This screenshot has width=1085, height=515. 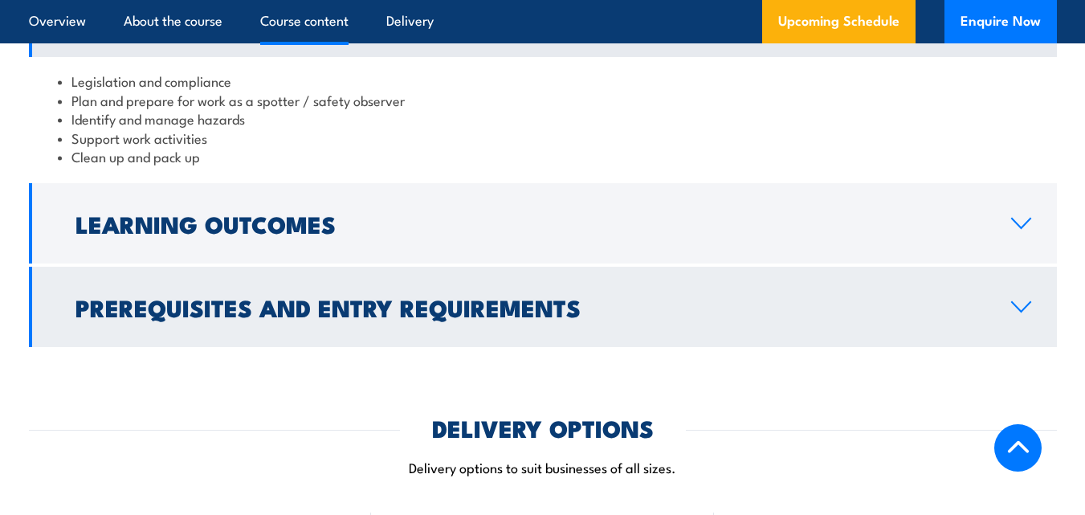 What do you see at coordinates (543, 156) in the screenshot?
I see `li: Clean up and pack up` at bounding box center [543, 156].